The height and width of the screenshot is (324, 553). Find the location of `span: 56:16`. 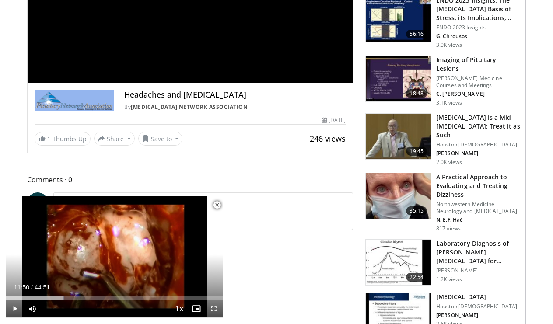

span: 56:16 is located at coordinates (417, 34).